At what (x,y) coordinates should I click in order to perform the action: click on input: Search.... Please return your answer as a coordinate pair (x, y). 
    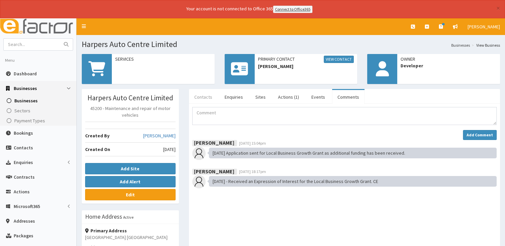
    Looking at the image, I should click on (32, 44).